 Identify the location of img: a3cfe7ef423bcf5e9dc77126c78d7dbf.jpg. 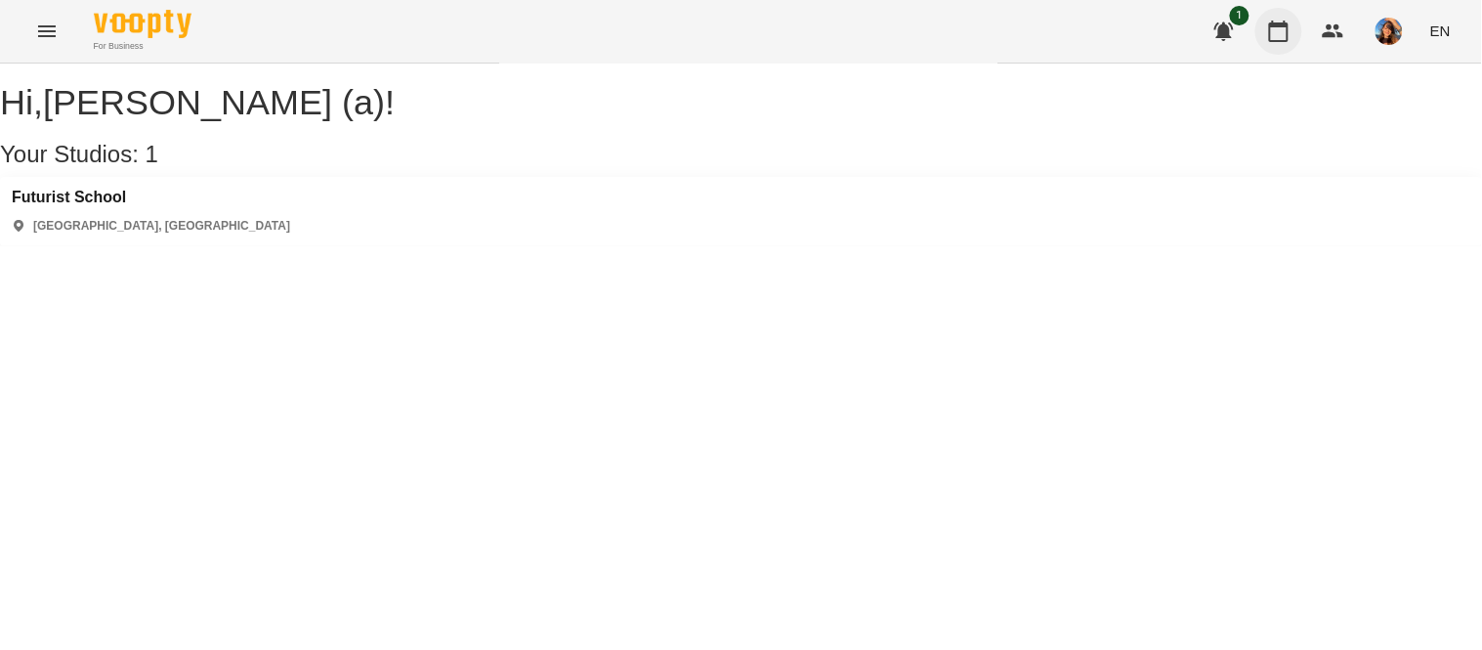
(1390, 31).